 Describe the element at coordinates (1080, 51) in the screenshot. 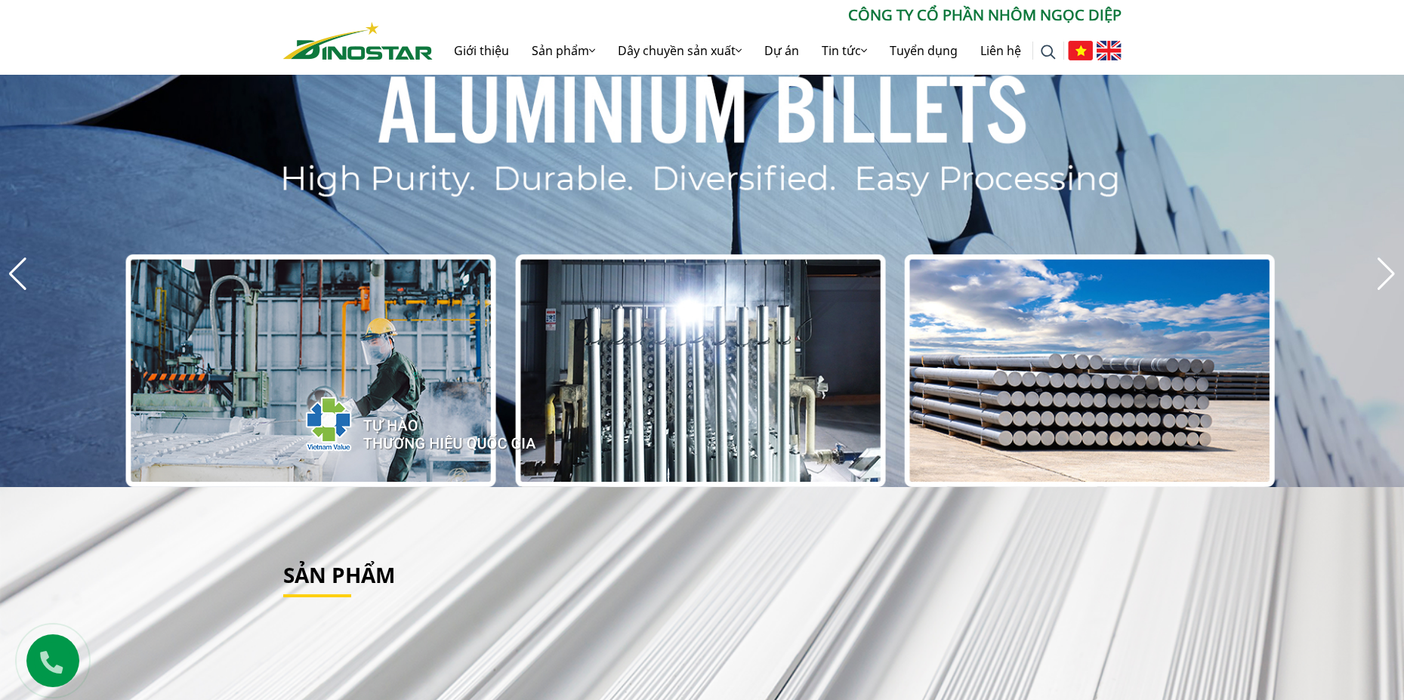

I see `img: Tiếng Việt` at that location.